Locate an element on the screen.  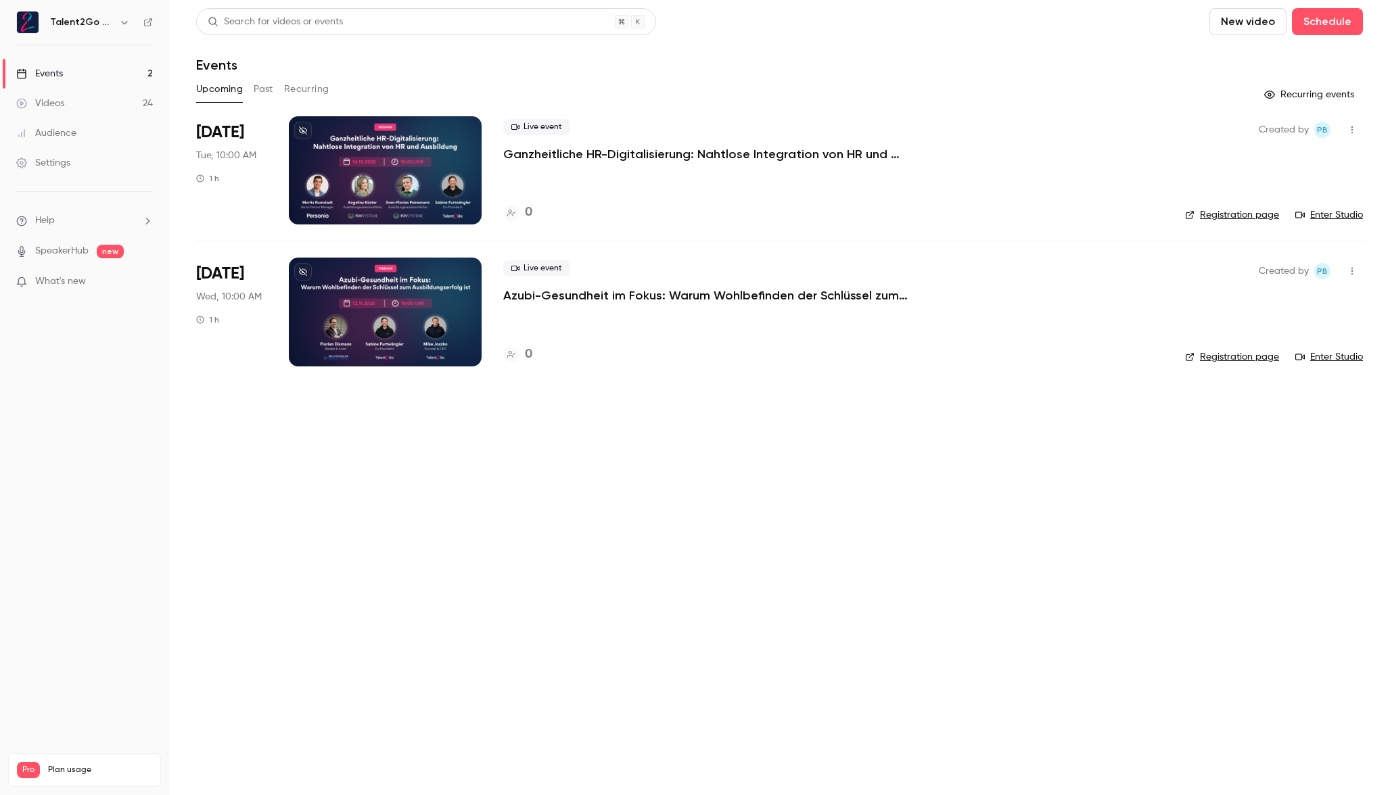
img: Talent2Go GmbH is located at coordinates (28, 22).